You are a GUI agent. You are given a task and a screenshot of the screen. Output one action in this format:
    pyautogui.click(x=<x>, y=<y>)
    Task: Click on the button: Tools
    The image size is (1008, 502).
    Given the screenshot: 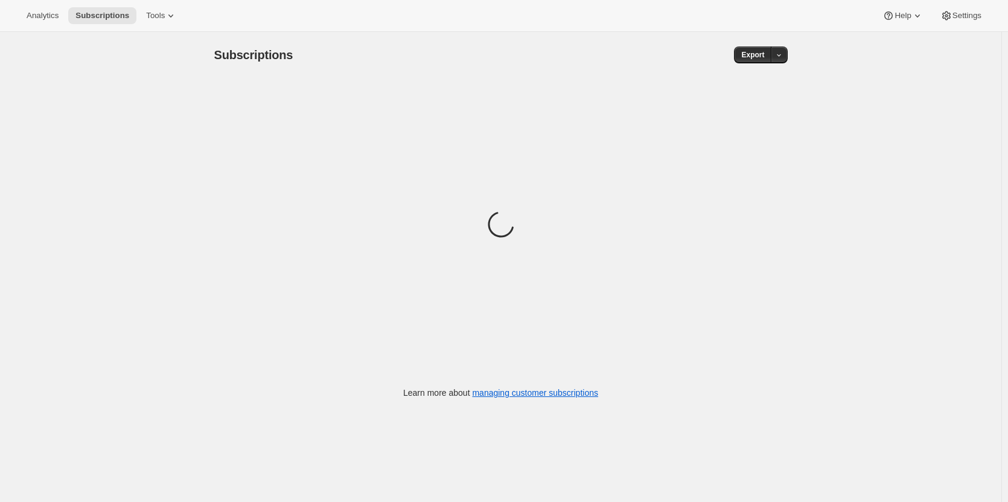 What is the action you would take?
    pyautogui.click(x=161, y=16)
    